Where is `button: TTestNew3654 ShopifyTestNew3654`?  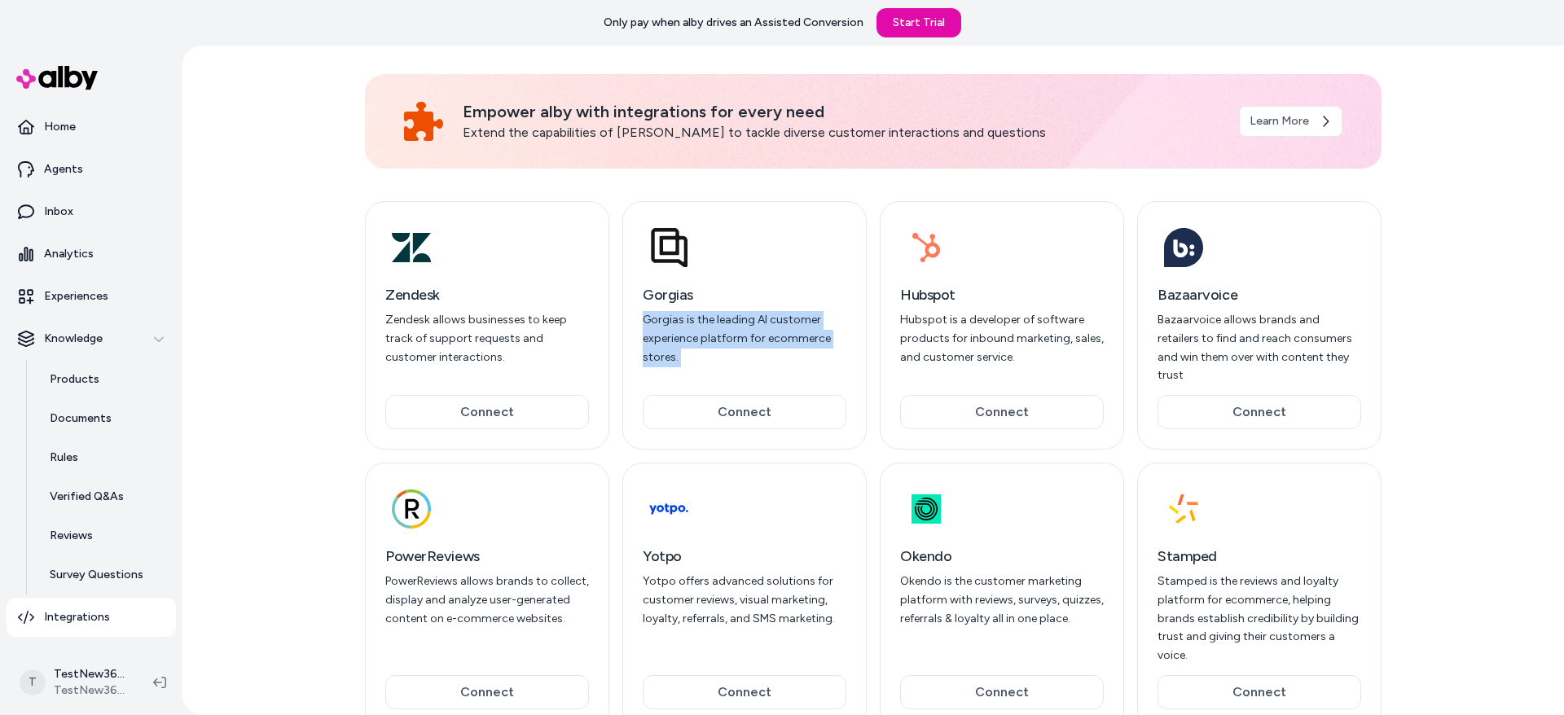 button: TTestNew3654 ShopifyTestNew3654 is located at coordinates (75, 683).